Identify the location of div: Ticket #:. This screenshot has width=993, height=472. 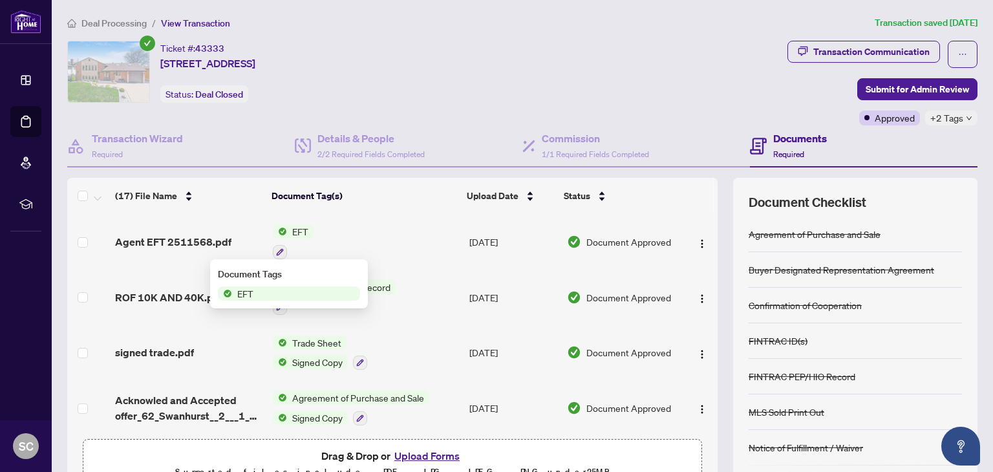
(192, 48).